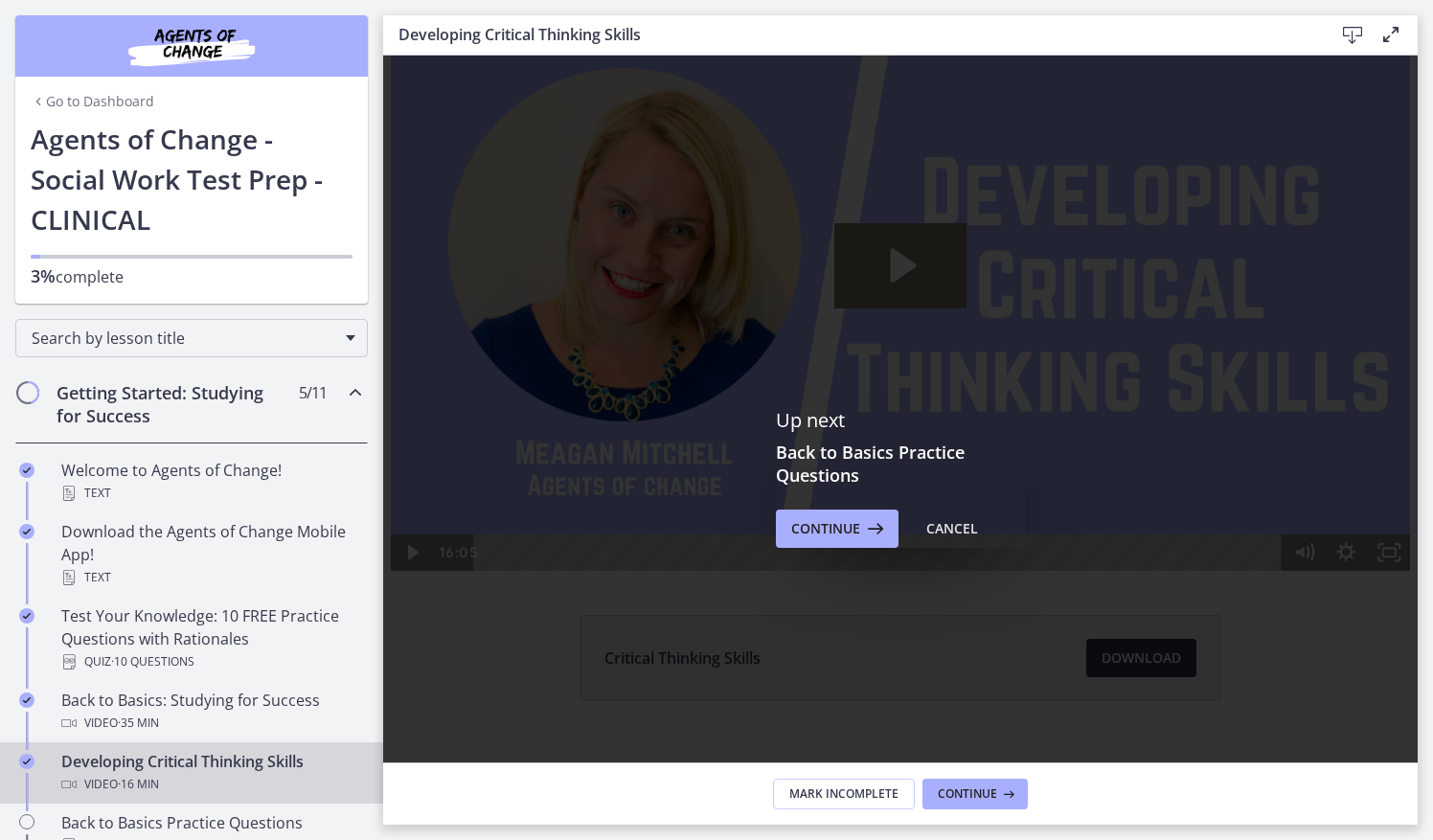  I want to click on div: Developing Critical Thinking Skills, so click(211, 773).